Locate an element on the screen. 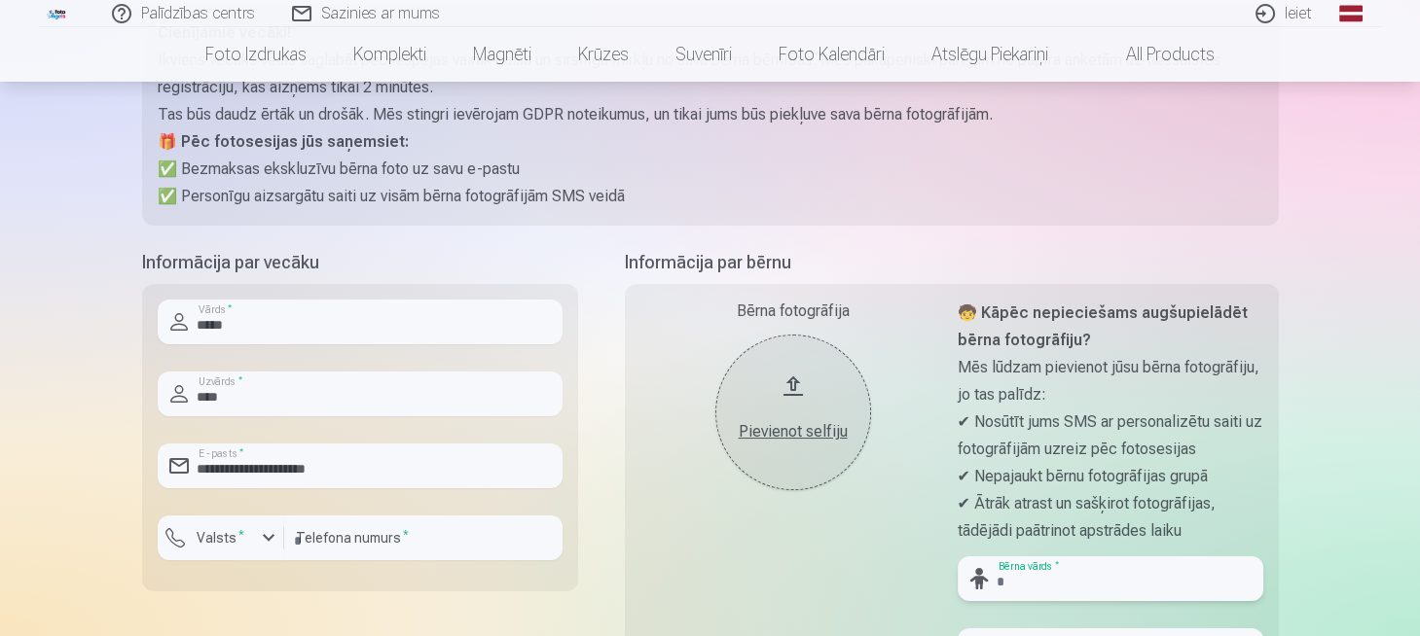  img: /fa1 is located at coordinates (57, 14).